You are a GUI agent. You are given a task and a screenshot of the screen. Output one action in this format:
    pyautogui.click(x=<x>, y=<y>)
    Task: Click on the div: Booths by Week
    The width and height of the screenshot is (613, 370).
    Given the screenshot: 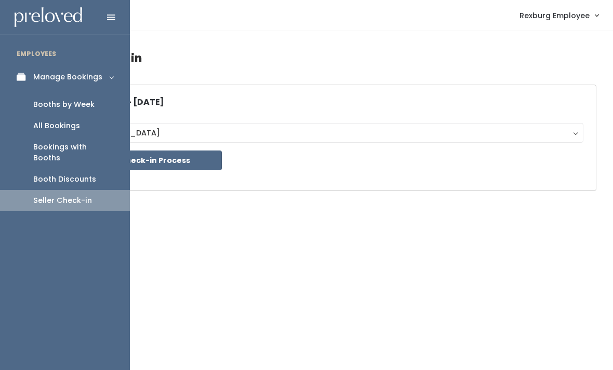 What is the action you would take?
    pyautogui.click(x=64, y=104)
    